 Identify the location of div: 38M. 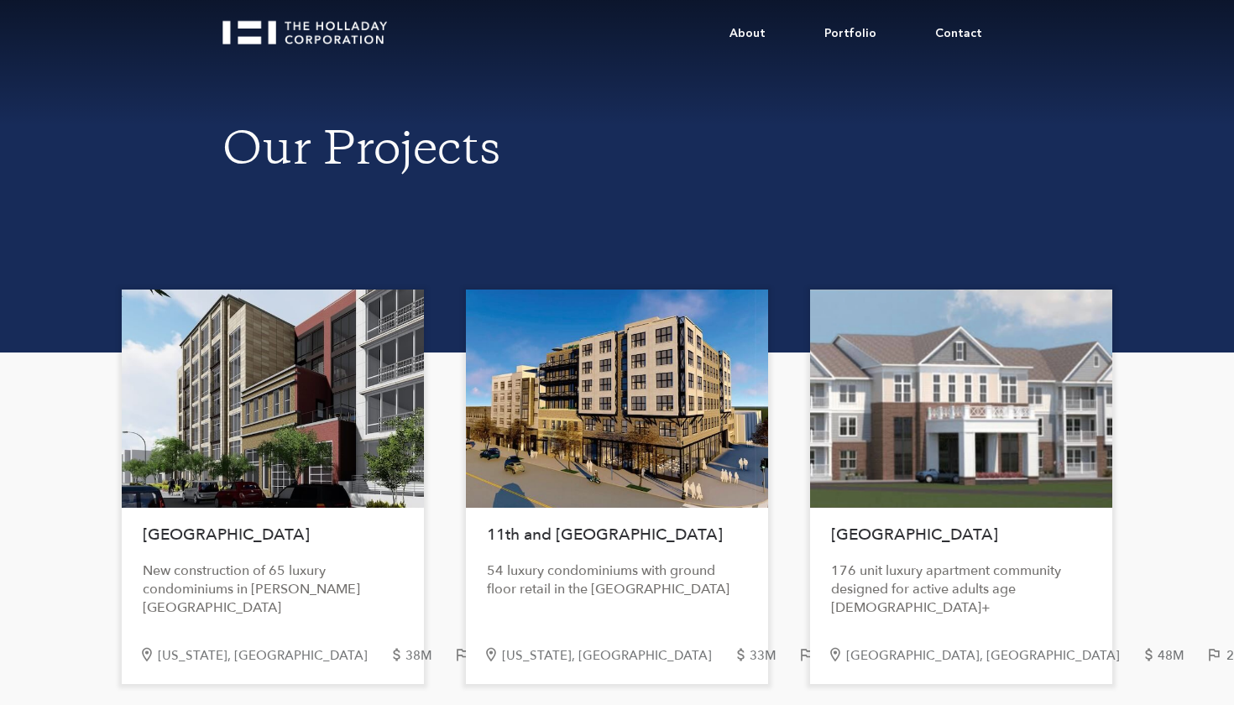
(429, 656).